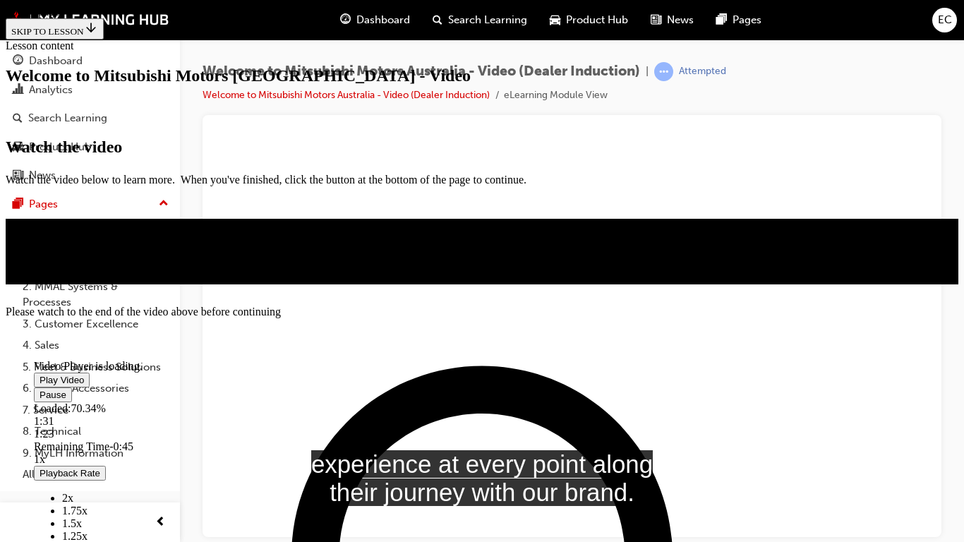  What do you see at coordinates (40, 45) in the screenshot?
I see `span: Lesson content` at bounding box center [40, 45].